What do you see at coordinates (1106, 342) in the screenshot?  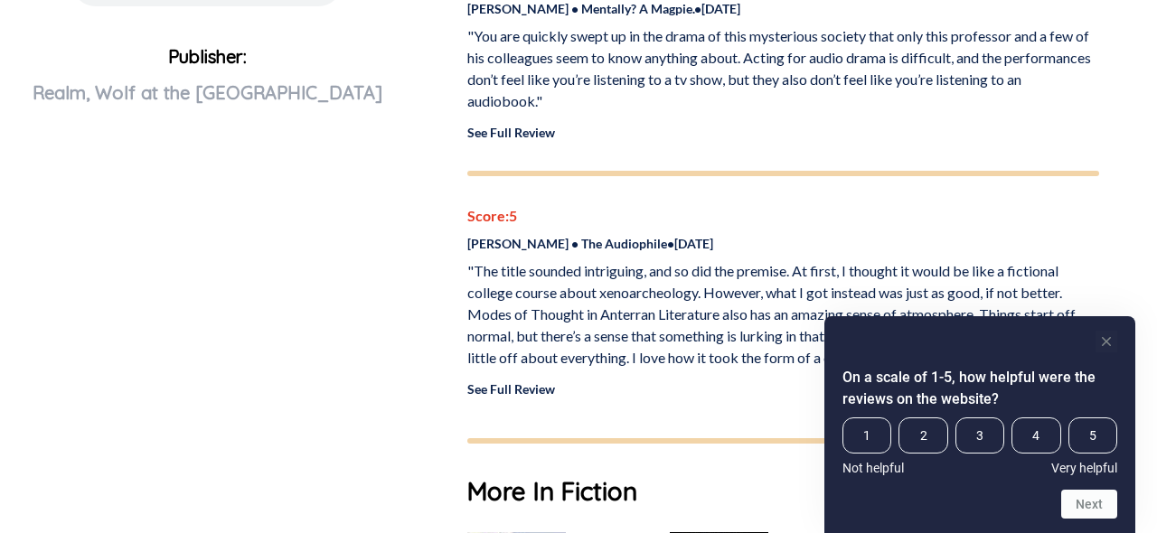 I see `button: Hide survey` at bounding box center [1106, 342].